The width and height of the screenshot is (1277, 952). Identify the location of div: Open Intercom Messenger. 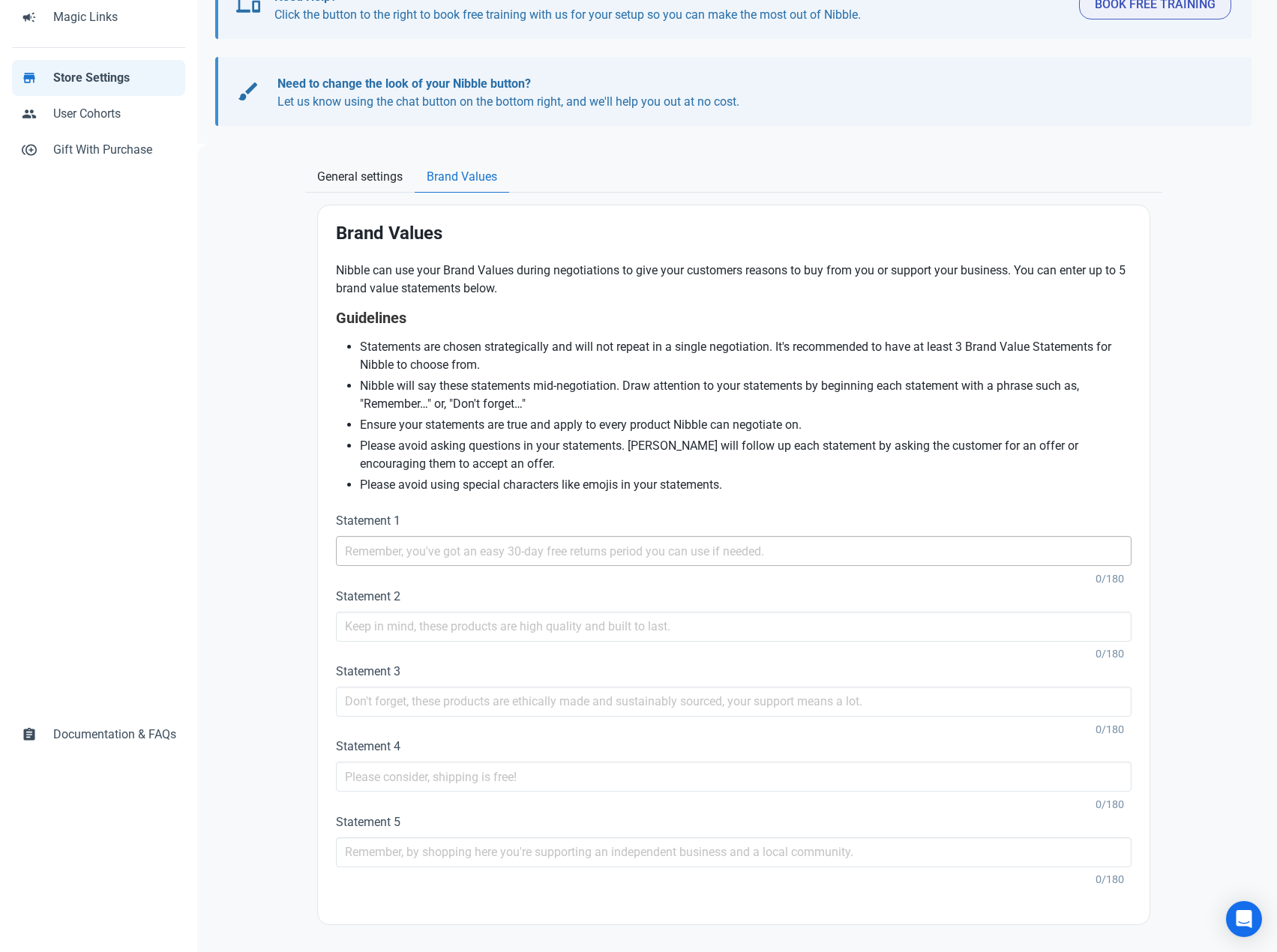
(1244, 919).